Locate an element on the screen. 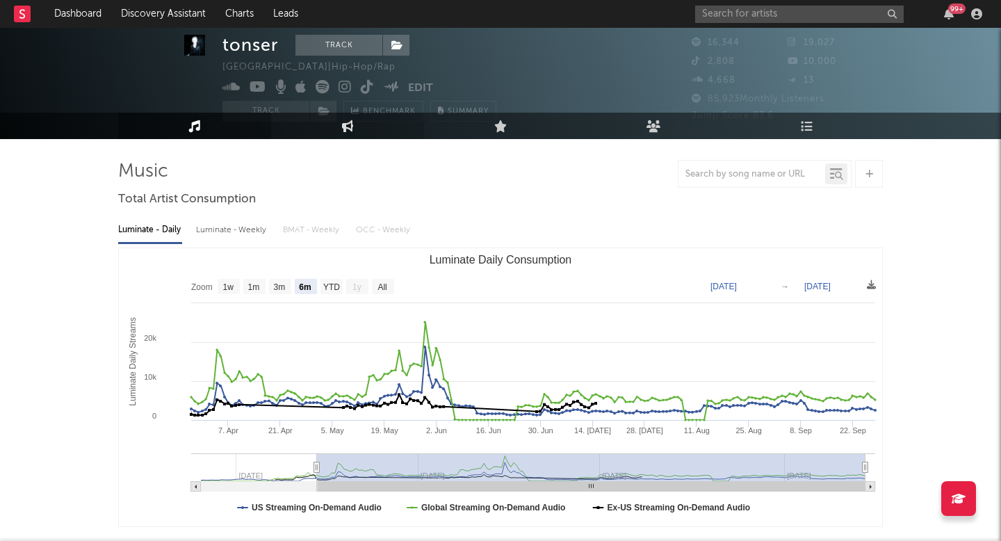  span: 4,668 is located at coordinates (714, 80).